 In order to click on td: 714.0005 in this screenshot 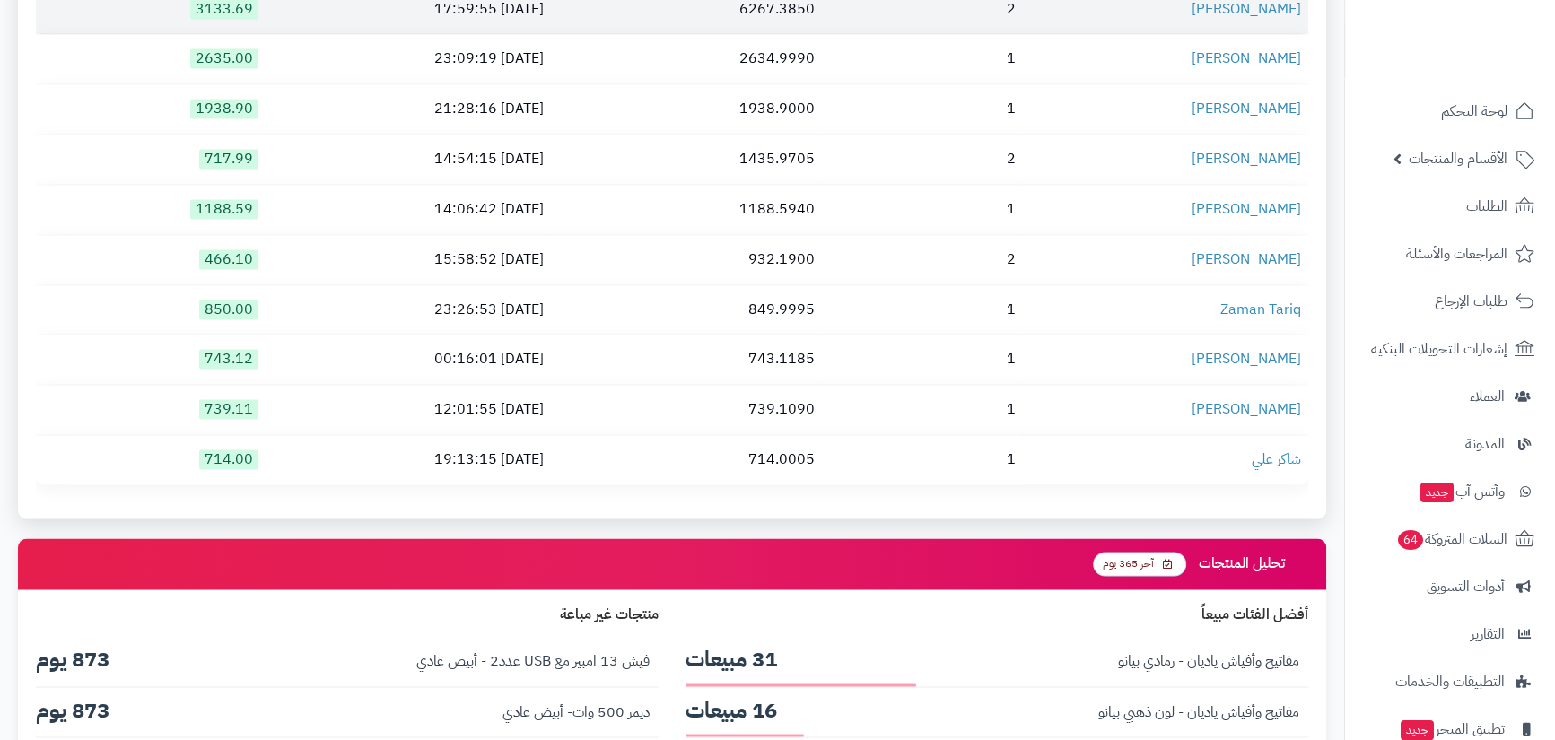, I will do `click(687, 460)`.